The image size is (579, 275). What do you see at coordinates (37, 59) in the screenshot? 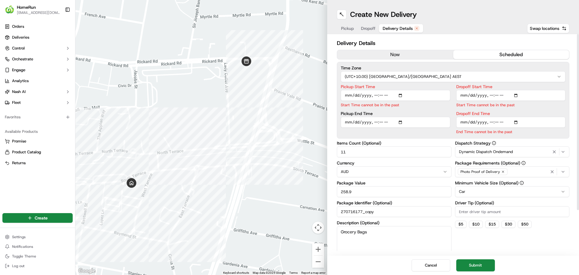
I see `button: Orchestrate` at bounding box center [37, 59].